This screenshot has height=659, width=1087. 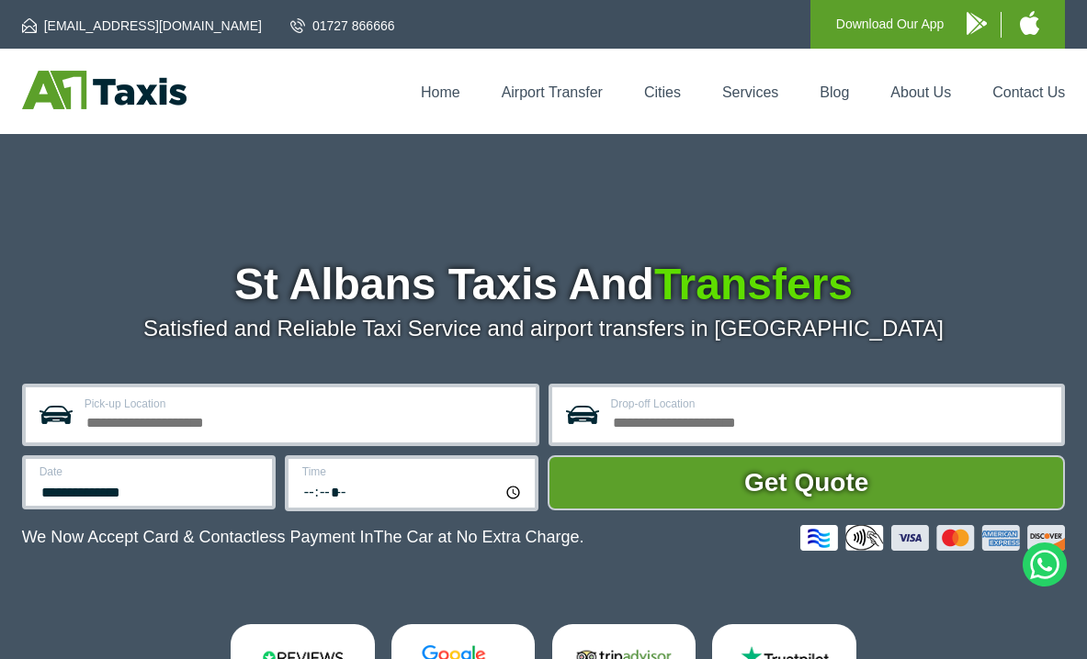 I want to click on label: Pick-up Location, so click(x=304, y=404).